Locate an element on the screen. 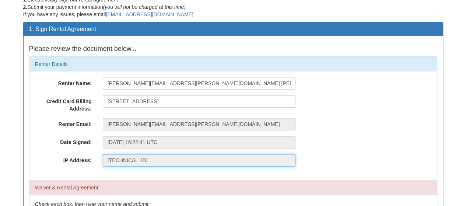  div: Waiver & Rental Agreement is located at coordinates (233, 188).